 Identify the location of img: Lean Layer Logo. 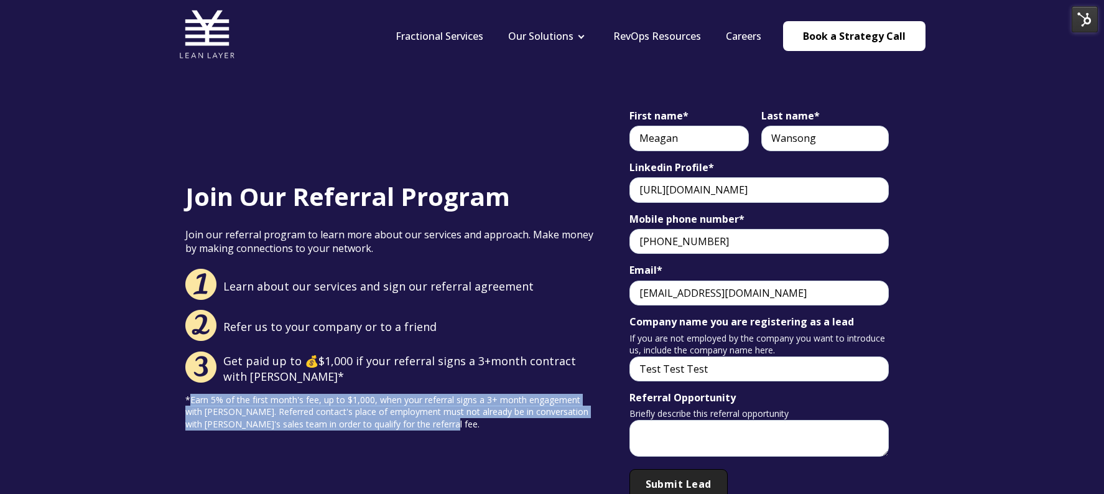
(207, 34).